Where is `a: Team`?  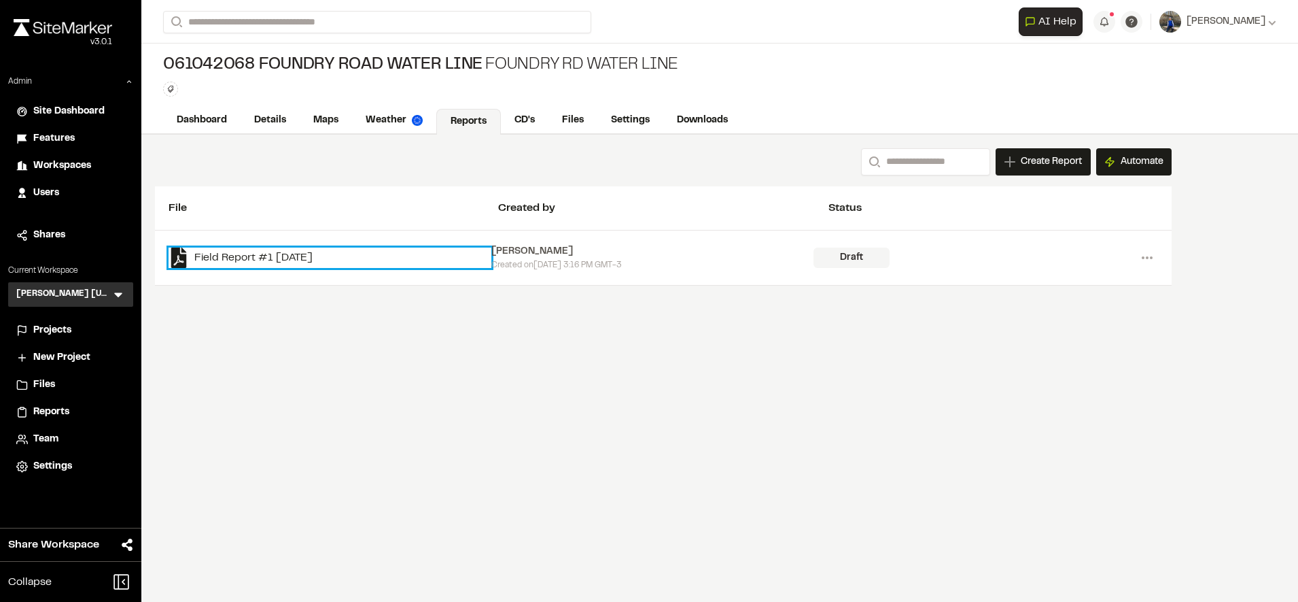 a: Team is located at coordinates (71, 439).